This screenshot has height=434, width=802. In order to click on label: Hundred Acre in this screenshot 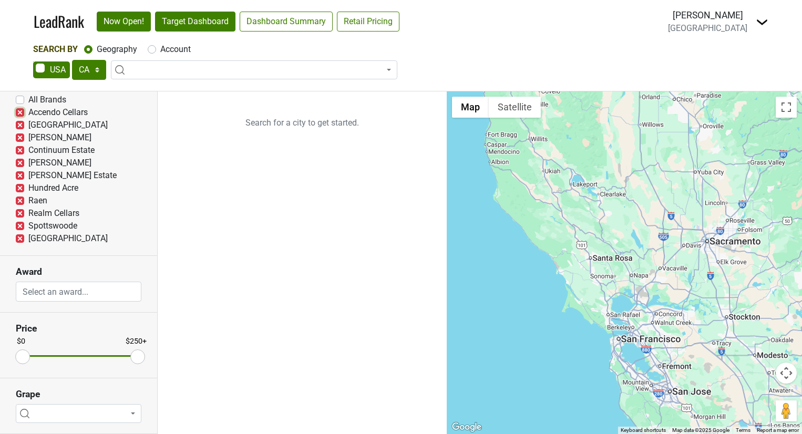, I will do `click(53, 188)`.